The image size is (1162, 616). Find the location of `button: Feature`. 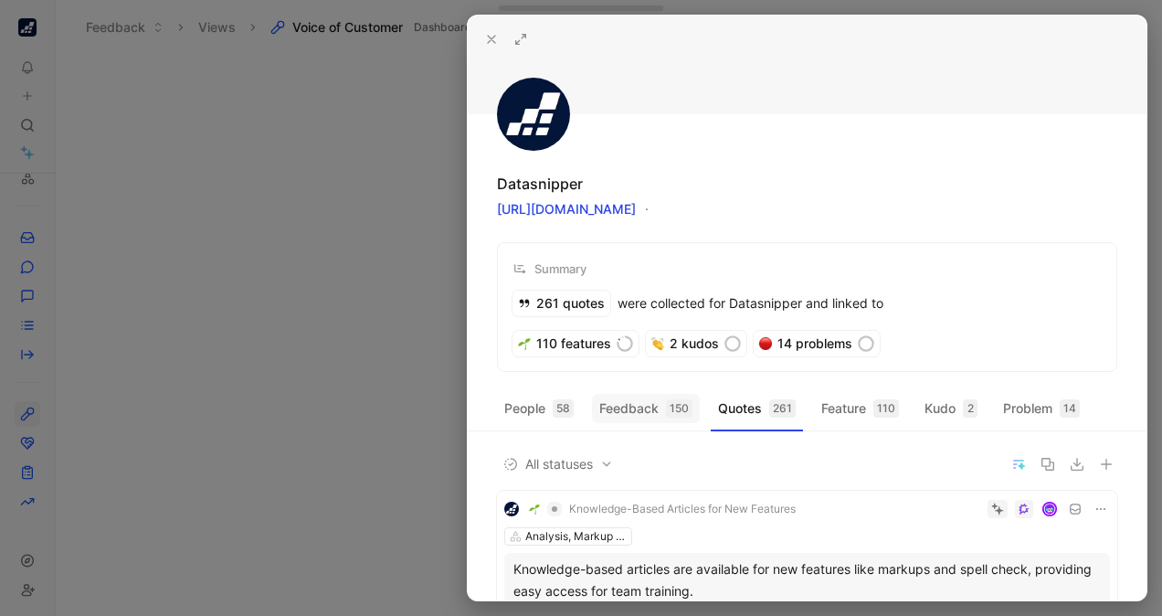

button: Feature is located at coordinates (860, 408).